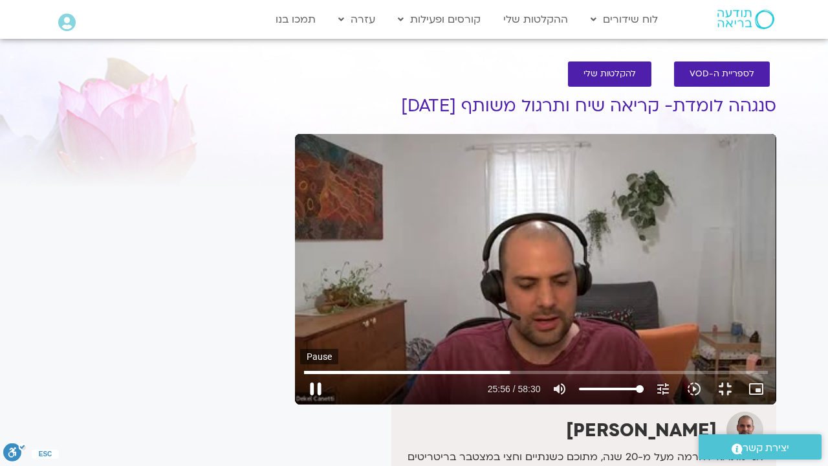 The image size is (828, 466). What do you see at coordinates (536, 19) in the screenshot?
I see `a: ההקלטות שלי` at bounding box center [536, 19].